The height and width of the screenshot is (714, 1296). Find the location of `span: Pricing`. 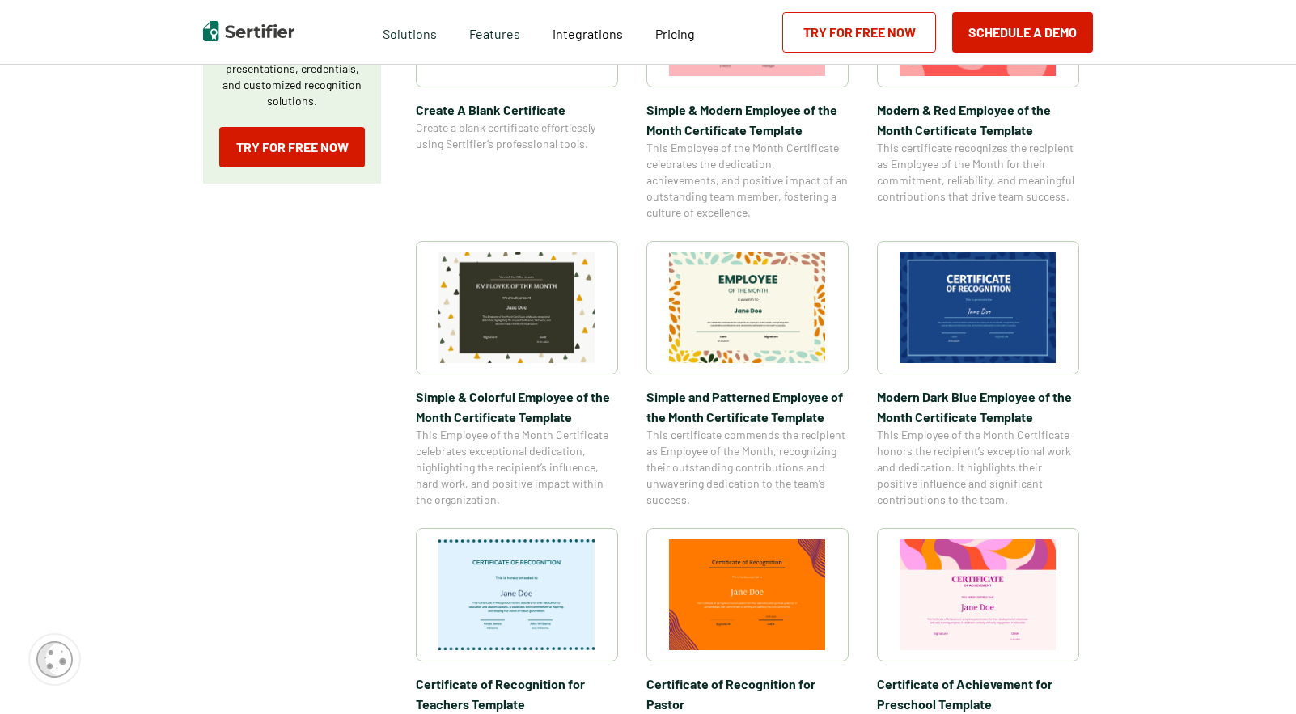

span: Pricing is located at coordinates (675, 33).